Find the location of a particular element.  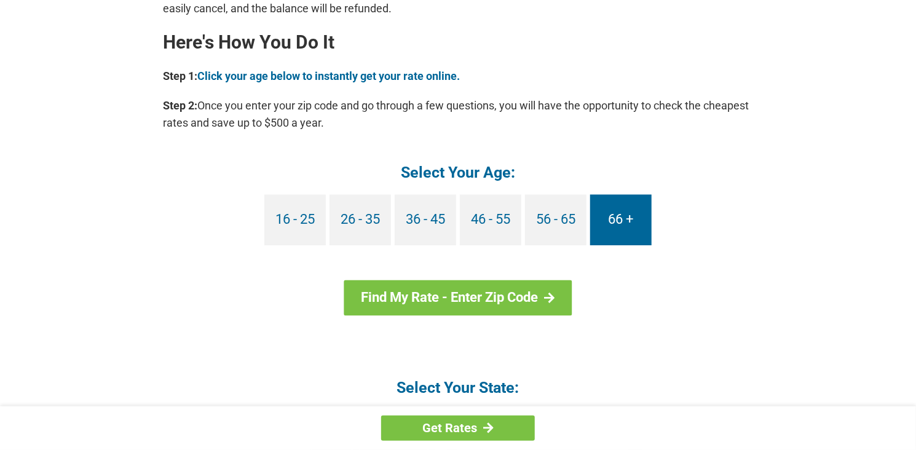

b: Step 1: is located at coordinates (180, 76).